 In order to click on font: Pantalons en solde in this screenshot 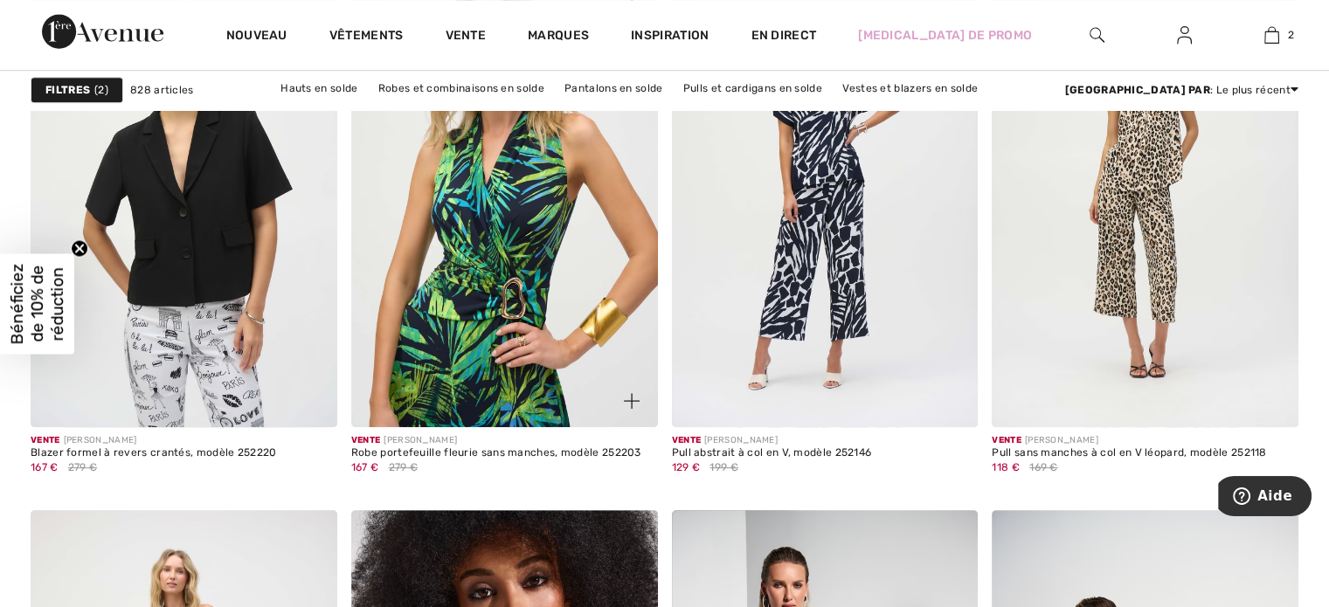, I will do `click(614, 88)`.